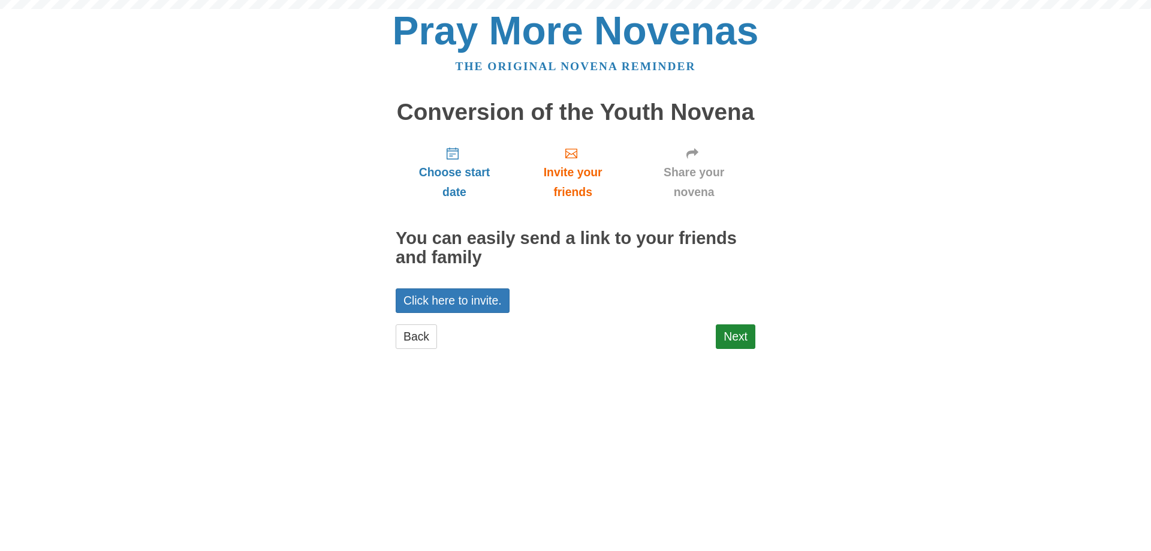  Describe the element at coordinates (575, 112) in the screenshot. I see `h1: Conversion of the Youth Novena` at that location.